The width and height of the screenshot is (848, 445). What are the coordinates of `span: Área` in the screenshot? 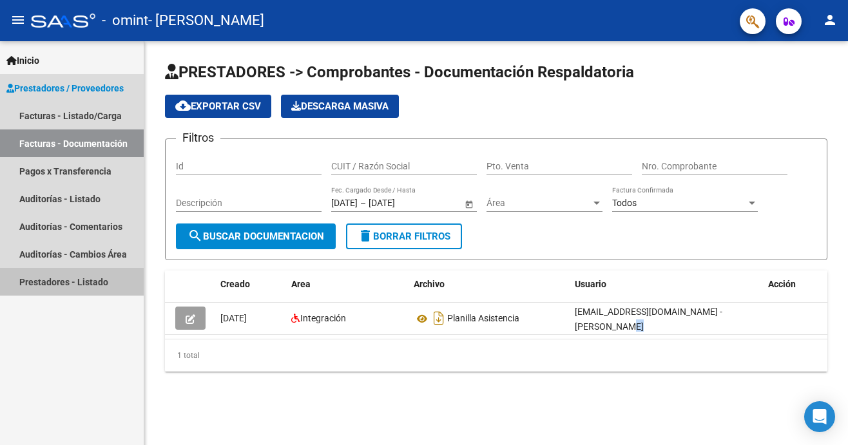 It's located at (539, 203).